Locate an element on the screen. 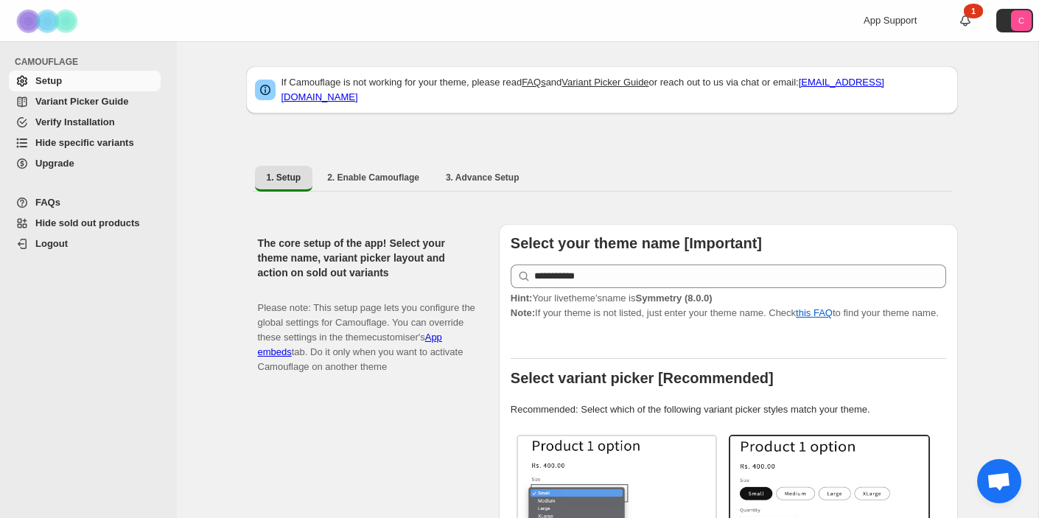  span: FAQs is located at coordinates (48, 202).